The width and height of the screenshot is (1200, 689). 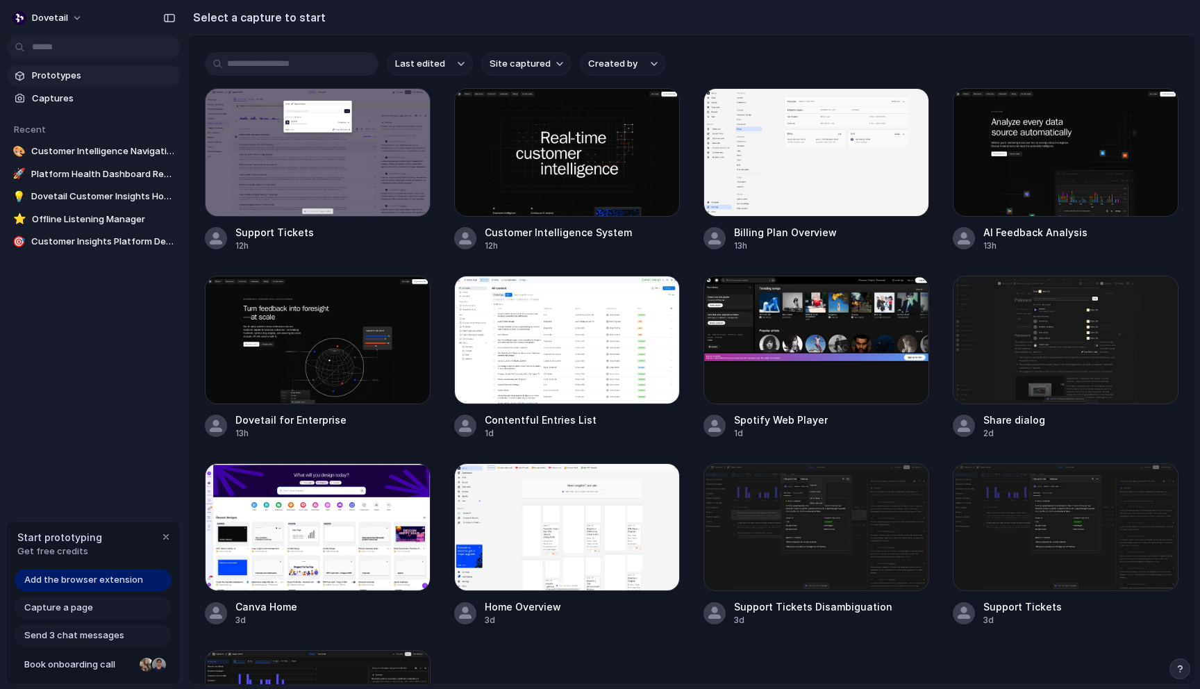 I want to click on a: Book onboarding call, so click(x=93, y=664).